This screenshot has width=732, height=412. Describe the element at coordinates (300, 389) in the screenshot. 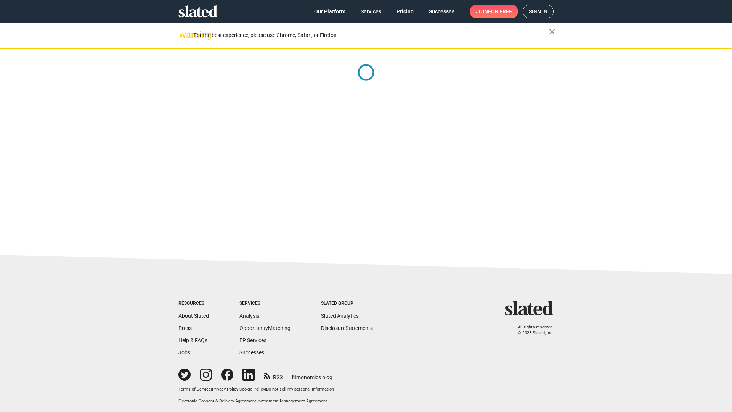

I see `button: Do not sell my personal information` at that location.